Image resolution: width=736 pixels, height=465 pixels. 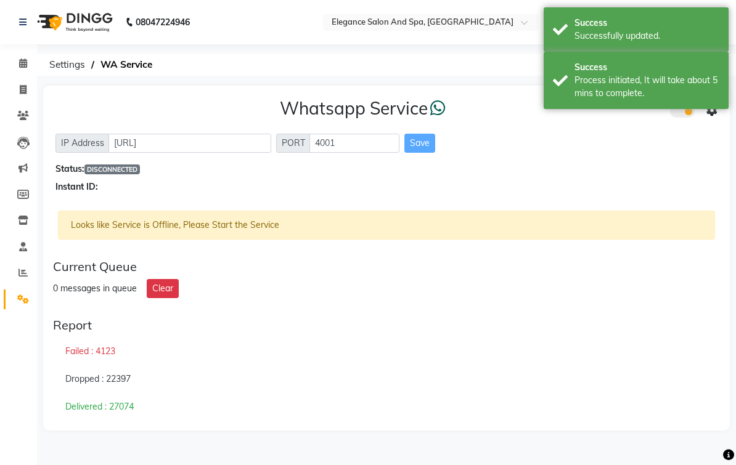 What do you see at coordinates (646, 87) in the screenshot?
I see `div: Process initiated, It will take about 5 mins to complete.` at bounding box center [646, 87].